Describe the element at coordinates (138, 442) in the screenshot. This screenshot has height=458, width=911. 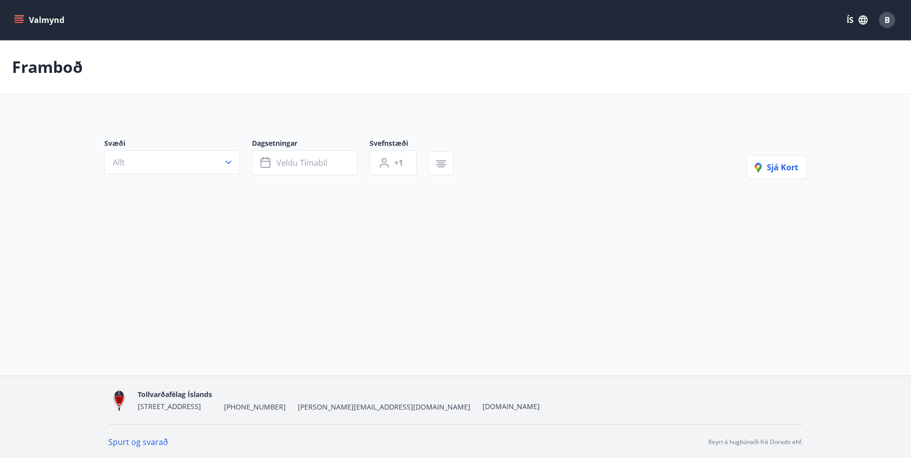
I see `a: Spurt og svarað` at that location.